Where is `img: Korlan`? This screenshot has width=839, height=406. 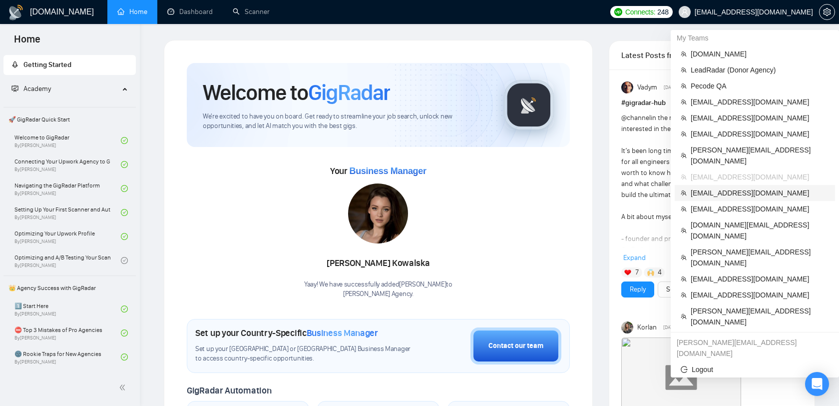 img: Korlan is located at coordinates (627, 327).